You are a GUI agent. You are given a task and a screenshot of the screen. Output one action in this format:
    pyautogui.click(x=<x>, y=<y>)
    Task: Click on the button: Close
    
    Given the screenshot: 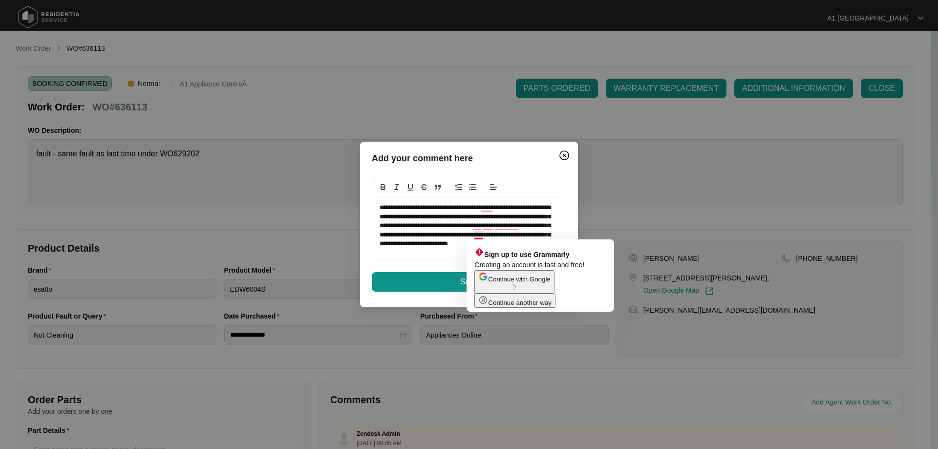 What is the action you would take?
    pyautogui.click(x=565, y=155)
    